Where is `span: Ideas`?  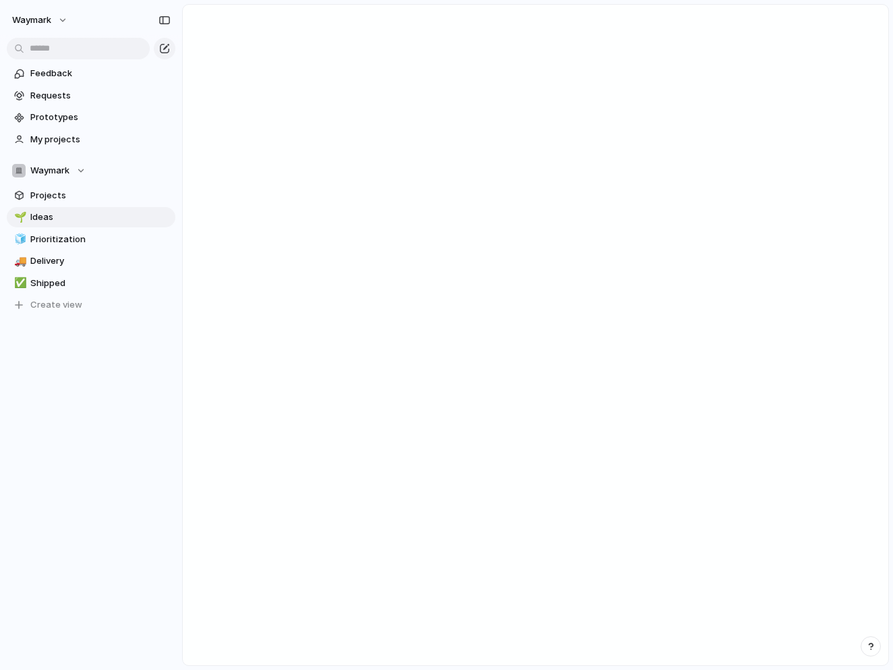 span: Ideas is located at coordinates (101, 217).